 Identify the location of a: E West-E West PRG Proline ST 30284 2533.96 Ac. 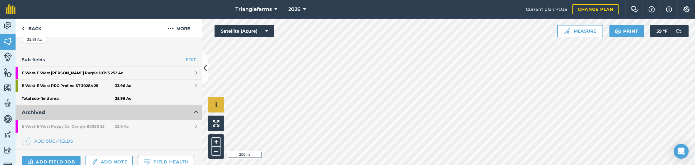
(109, 86).